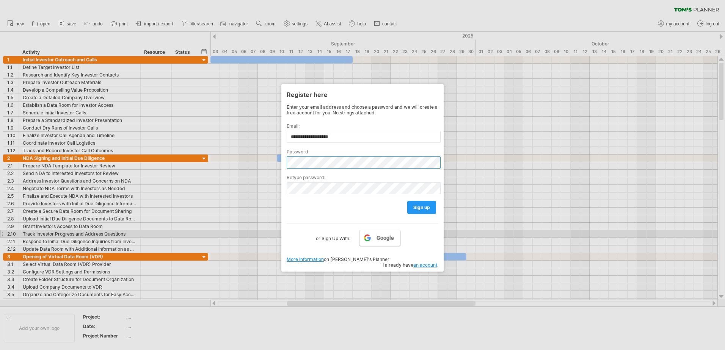 The height and width of the screenshot is (350, 725). What do you see at coordinates (410, 265) in the screenshot?
I see `span: I already have .` at bounding box center [410, 265].